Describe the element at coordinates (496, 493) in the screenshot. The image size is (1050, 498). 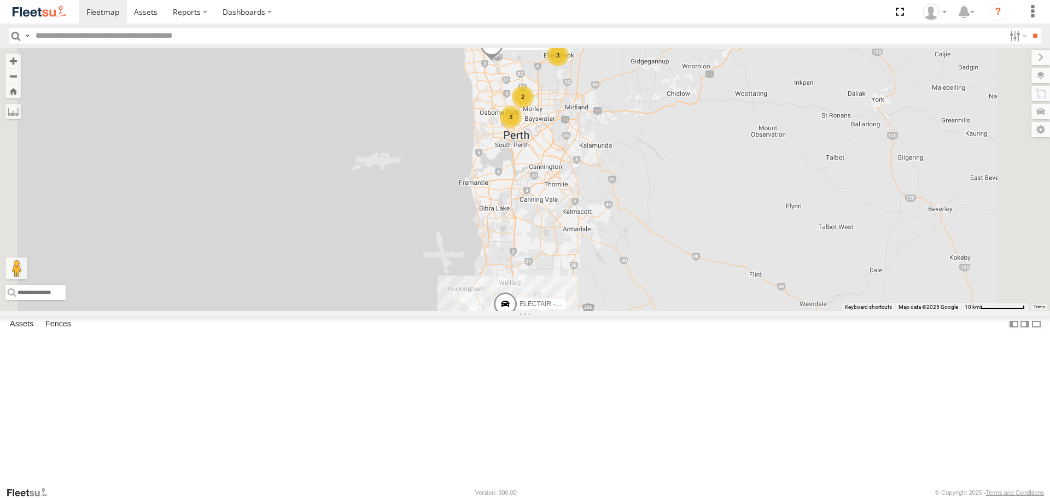
I see `div: Version: 306.00` at that location.